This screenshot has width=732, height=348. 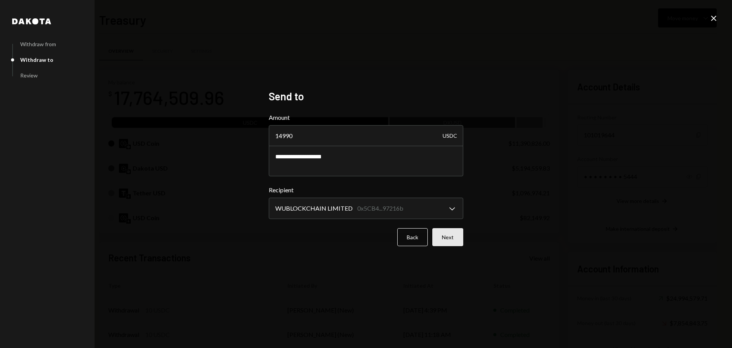 I want to click on button: Next, so click(x=448, y=237).